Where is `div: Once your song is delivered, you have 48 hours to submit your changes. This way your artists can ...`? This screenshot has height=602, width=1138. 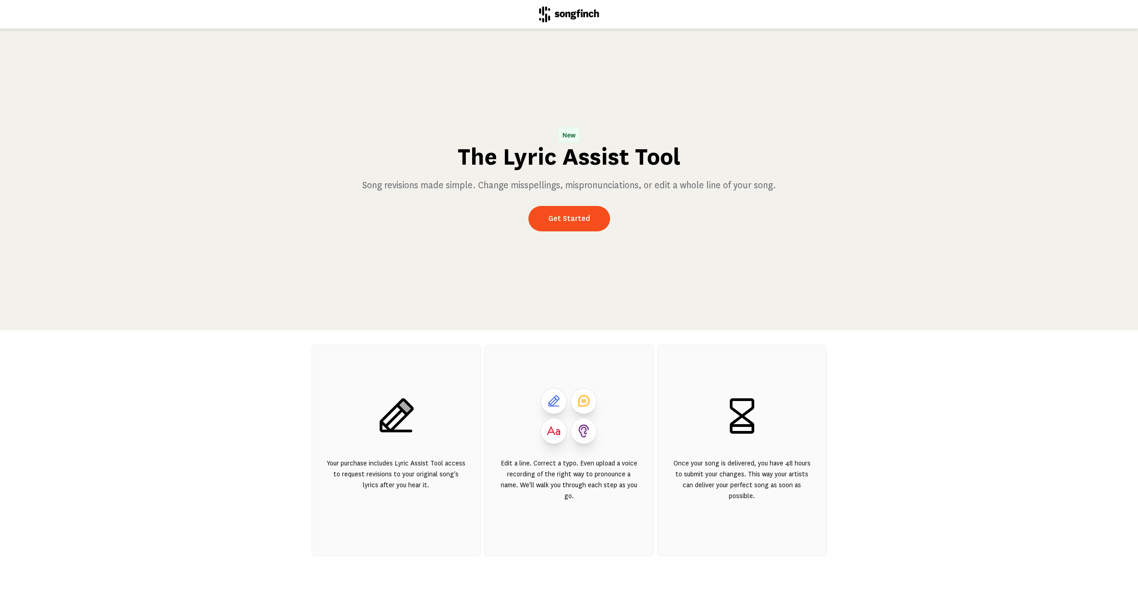
div: Once your song is delivered, you have 48 hours to submit your changes. This way your artists can ... is located at coordinates (742, 485).